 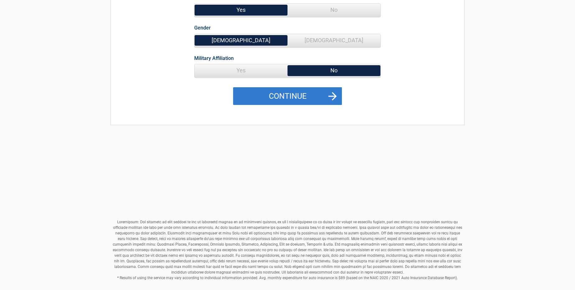 I want to click on label: Gender, so click(x=202, y=28).